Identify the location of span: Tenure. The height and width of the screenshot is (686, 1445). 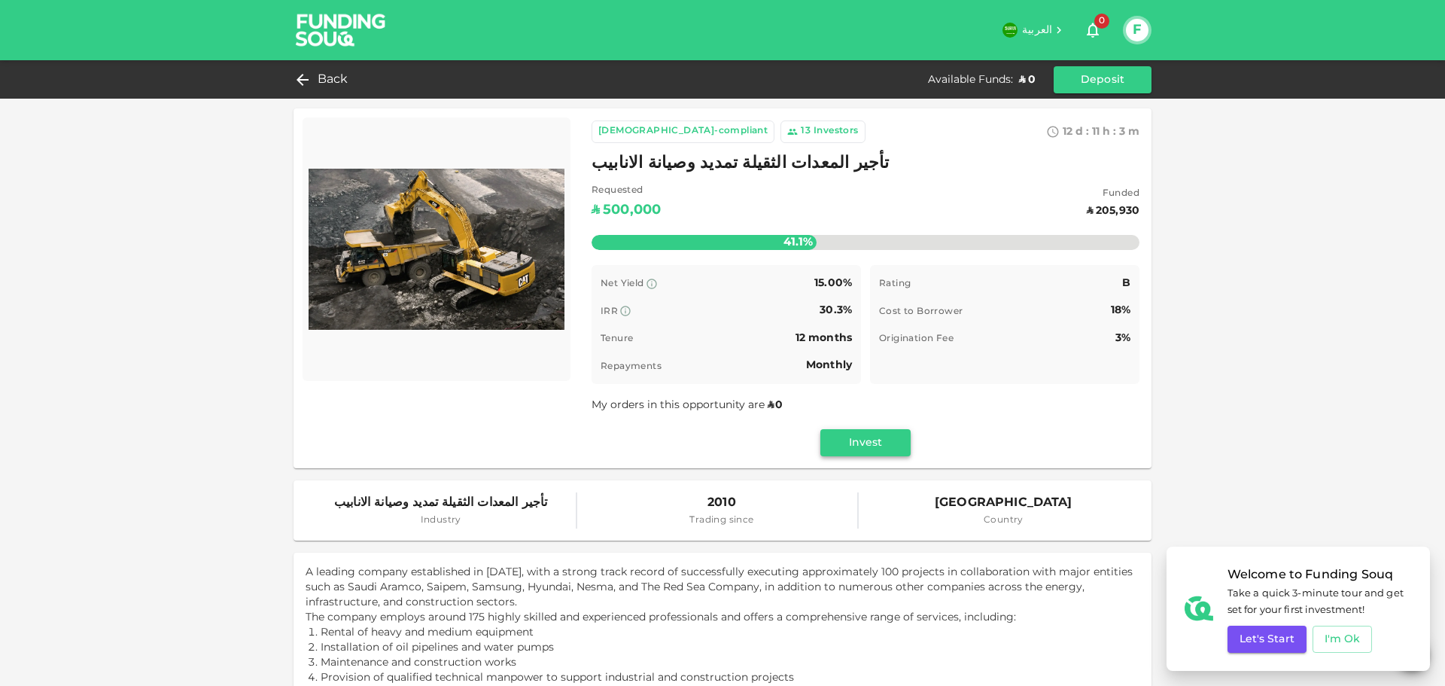
(616, 339).